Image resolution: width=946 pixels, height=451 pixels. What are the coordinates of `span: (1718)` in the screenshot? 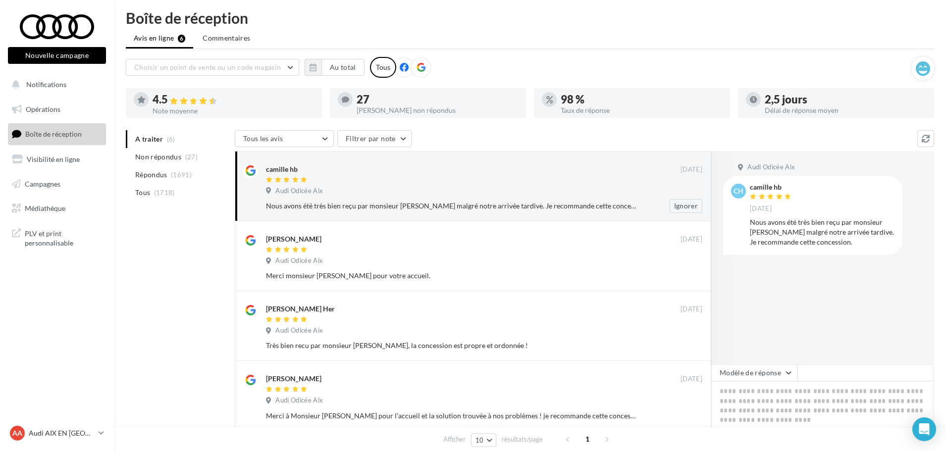 It's located at (165, 193).